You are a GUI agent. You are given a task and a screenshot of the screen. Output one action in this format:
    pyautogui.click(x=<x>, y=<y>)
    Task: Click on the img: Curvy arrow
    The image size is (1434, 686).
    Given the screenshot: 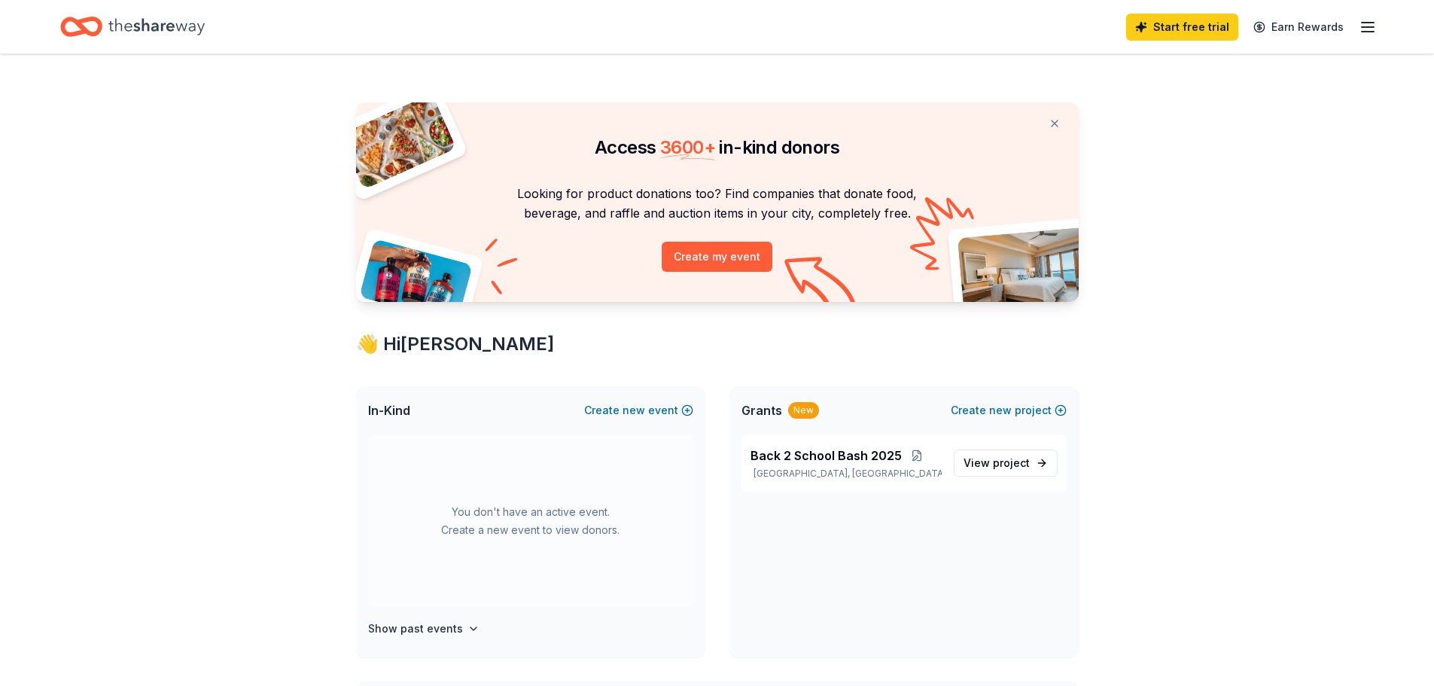 What is the action you would take?
    pyautogui.click(x=822, y=285)
    